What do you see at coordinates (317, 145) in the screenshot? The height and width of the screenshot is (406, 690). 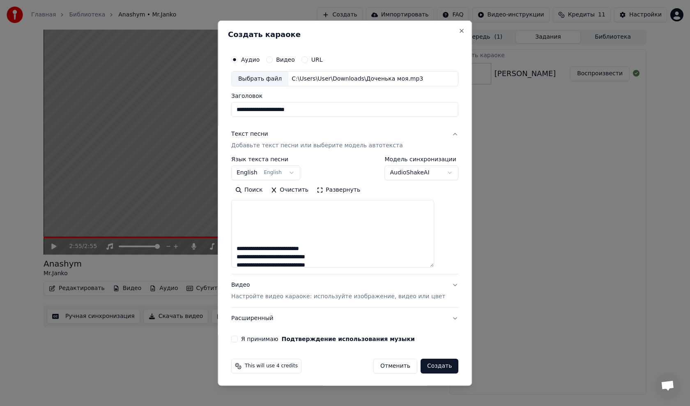 I see `p: Добавьте текст песни или выберите модель автотекста` at bounding box center [317, 145].